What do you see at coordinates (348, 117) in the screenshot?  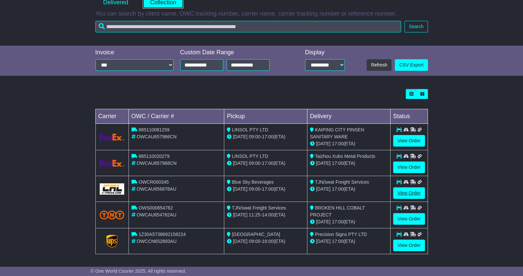 I see `td: Delivery` at bounding box center [348, 117].